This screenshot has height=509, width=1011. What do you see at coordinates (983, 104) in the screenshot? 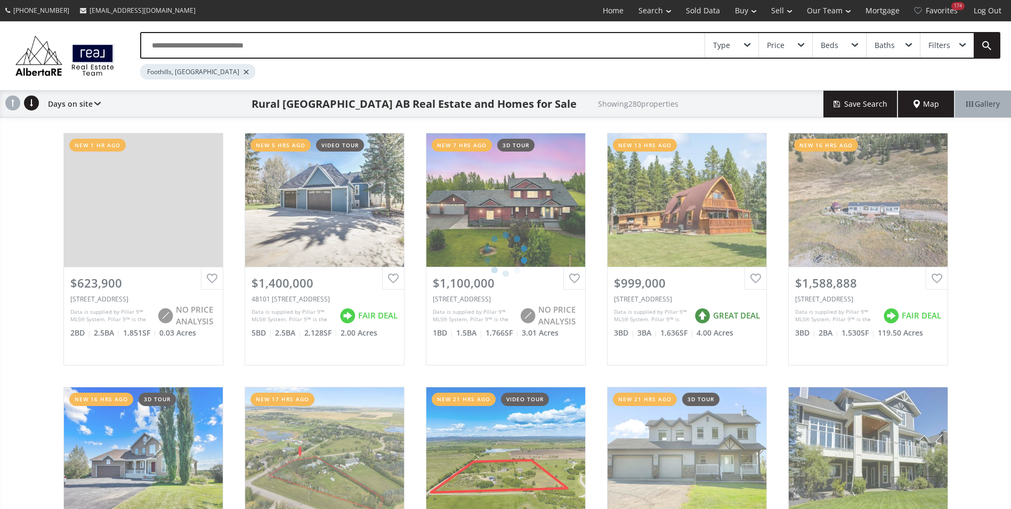
I see `span: Gallery` at bounding box center [983, 104].